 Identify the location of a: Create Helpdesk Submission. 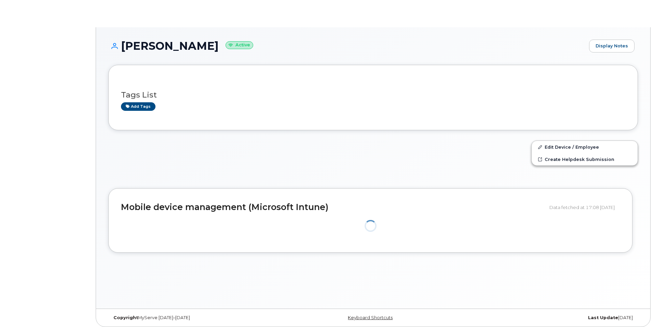
(584, 159).